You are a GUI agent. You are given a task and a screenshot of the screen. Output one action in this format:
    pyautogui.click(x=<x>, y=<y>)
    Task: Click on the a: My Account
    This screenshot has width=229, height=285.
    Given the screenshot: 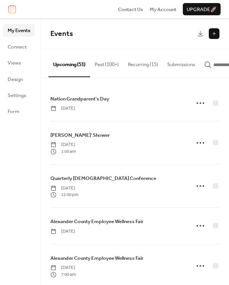 What is the action you would take?
    pyautogui.click(x=163, y=9)
    